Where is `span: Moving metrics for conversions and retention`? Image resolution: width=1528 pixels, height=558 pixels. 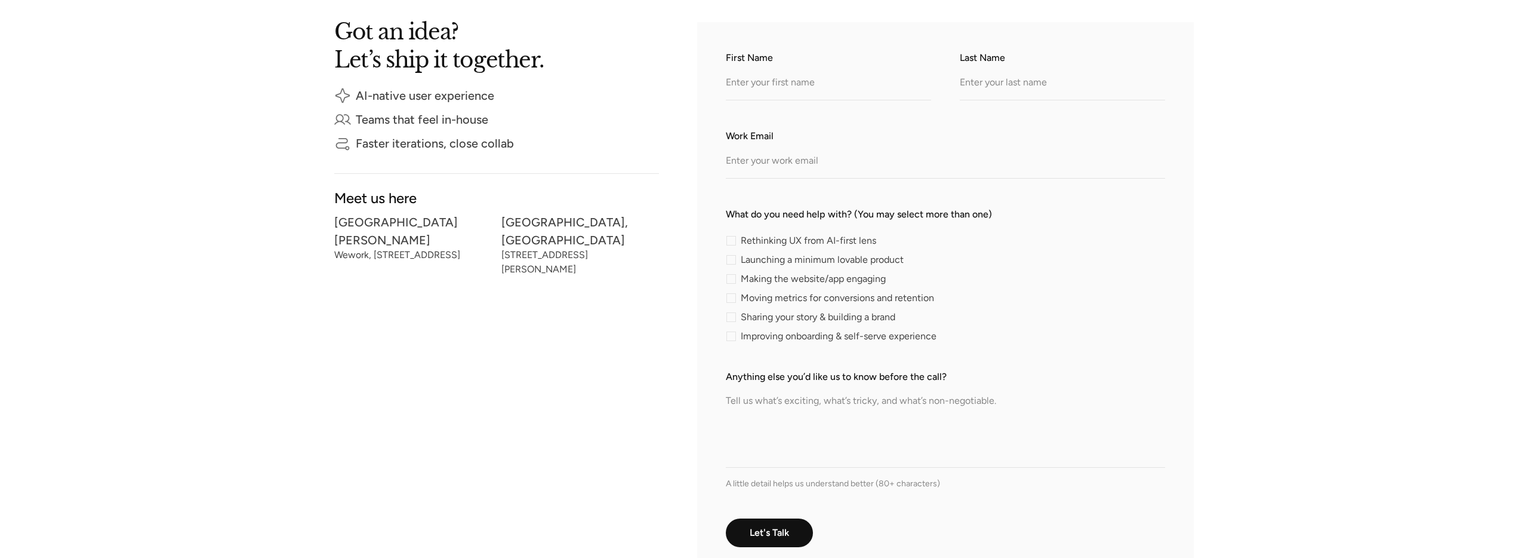 span: Moving metrics for conversions and retention is located at coordinates (838, 298).